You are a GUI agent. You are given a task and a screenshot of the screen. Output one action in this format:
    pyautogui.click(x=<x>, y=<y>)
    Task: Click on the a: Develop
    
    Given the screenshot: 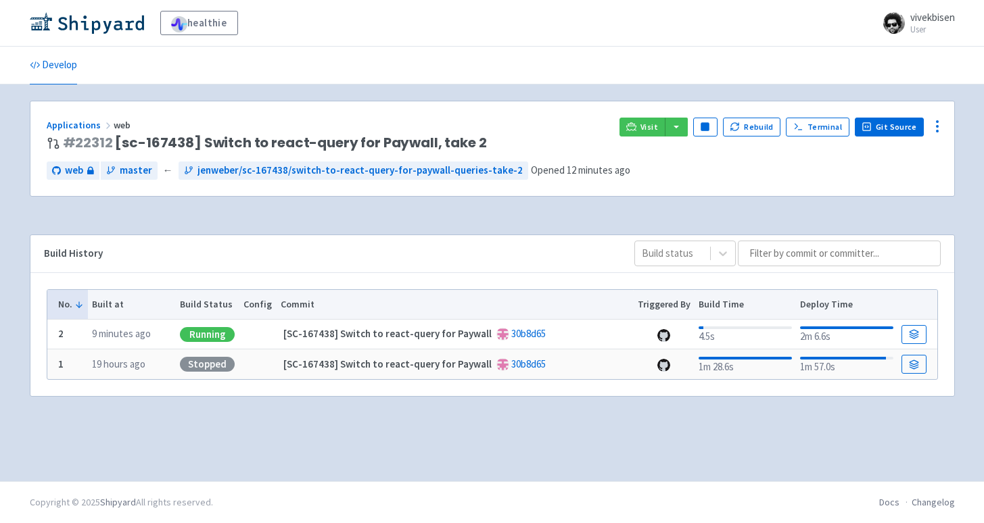 What is the action you would take?
    pyautogui.click(x=53, y=66)
    